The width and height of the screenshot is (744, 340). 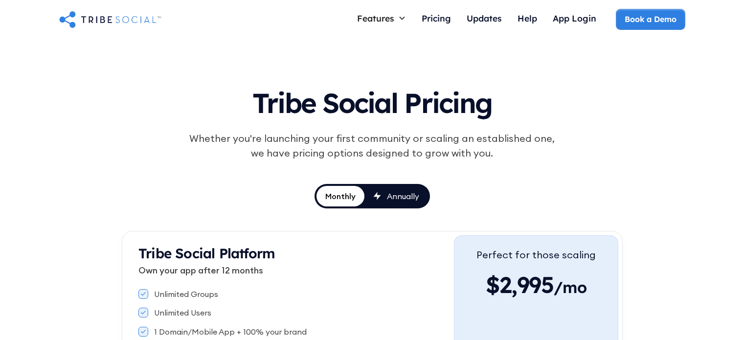 What do you see at coordinates (296, 270) in the screenshot?
I see `p: Own your app after 12 months` at bounding box center [296, 270].